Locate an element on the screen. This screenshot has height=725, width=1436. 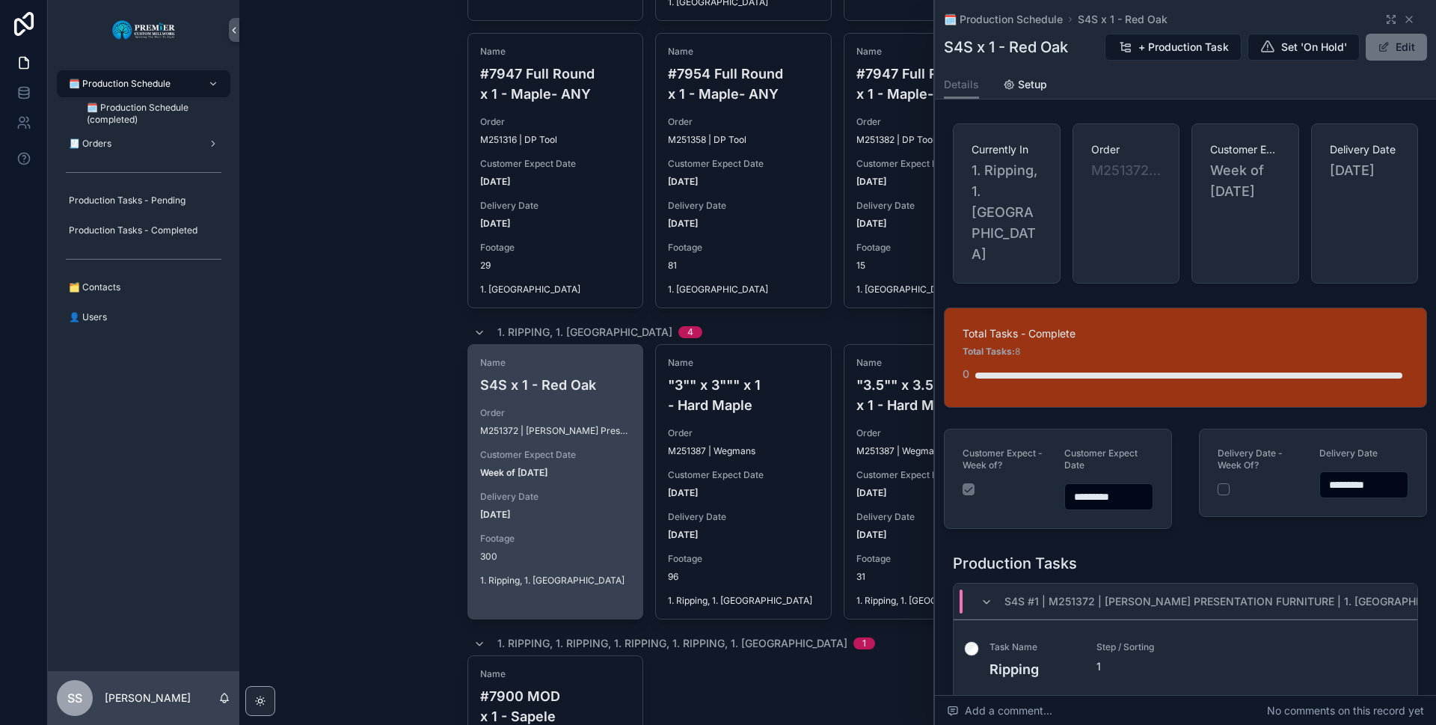
span: Add a comment... is located at coordinates (999, 710).